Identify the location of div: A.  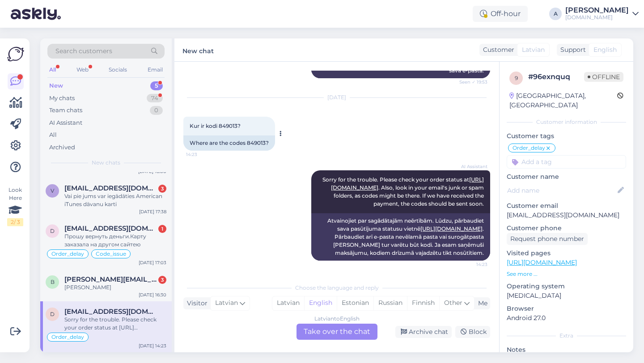
(556, 14).